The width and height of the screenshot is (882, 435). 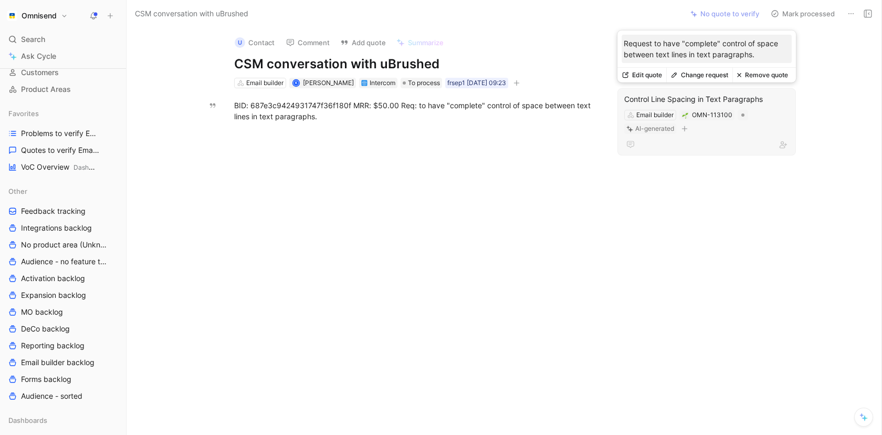 What do you see at coordinates (58, 362) in the screenshot?
I see `span: Email builder backlog` at bounding box center [58, 362].